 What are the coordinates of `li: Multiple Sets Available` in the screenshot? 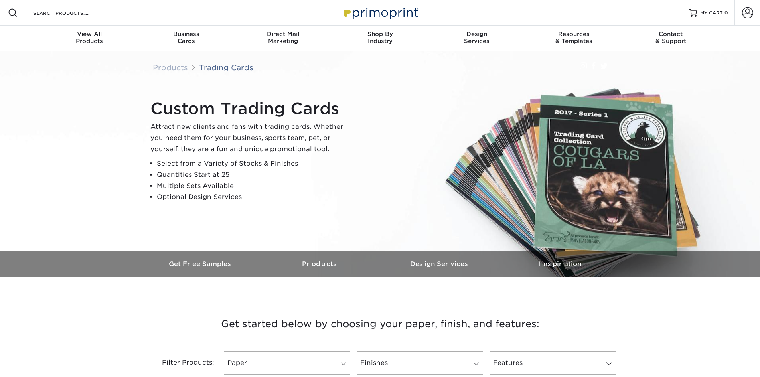 It's located at (253, 186).